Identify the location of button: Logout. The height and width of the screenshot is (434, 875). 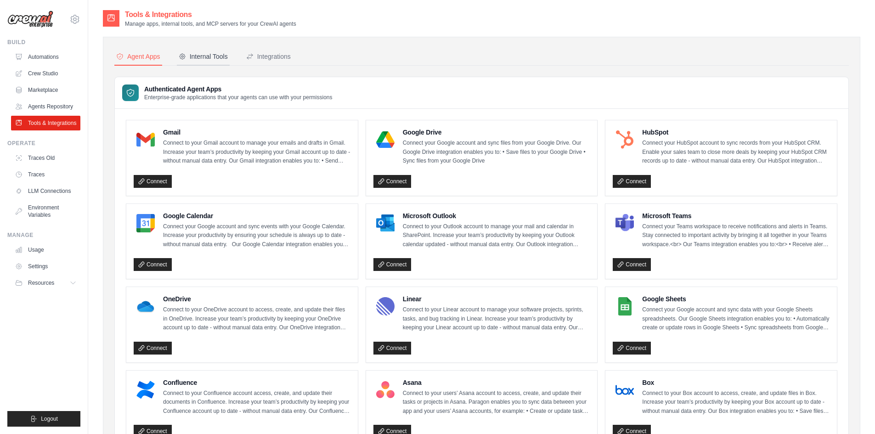
(44, 419).